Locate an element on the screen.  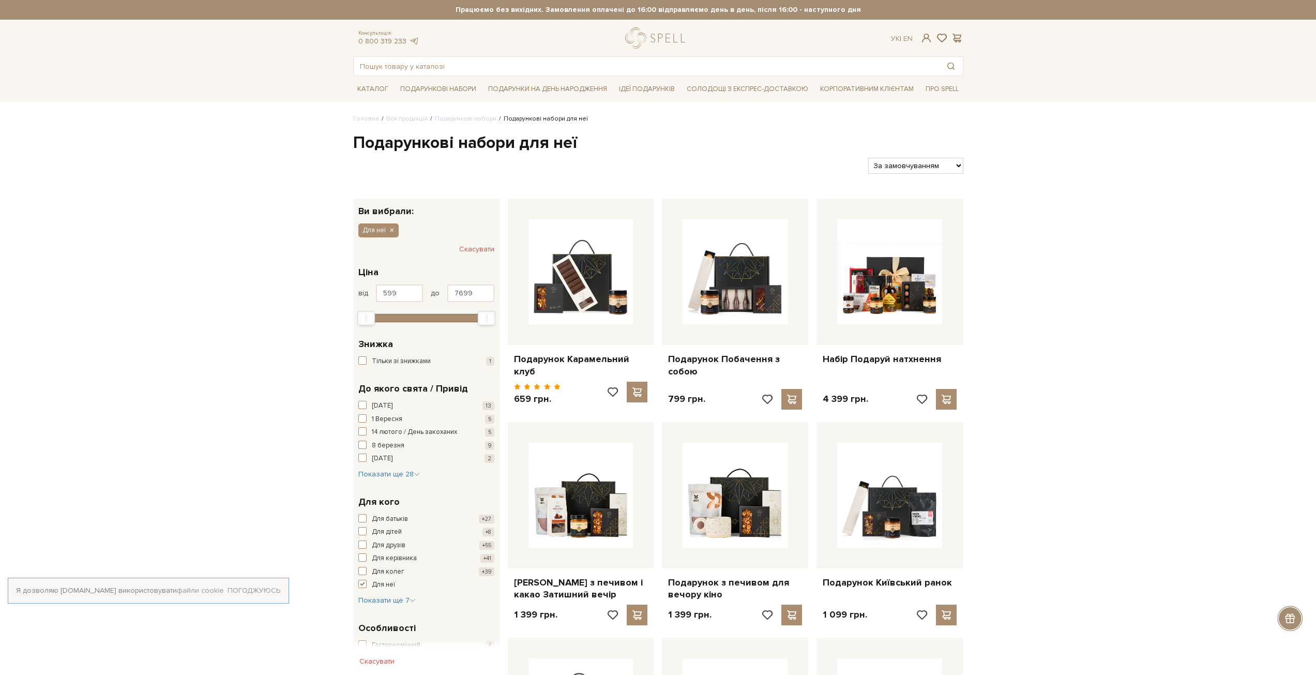
span: до is located at coordinates (435, 293).